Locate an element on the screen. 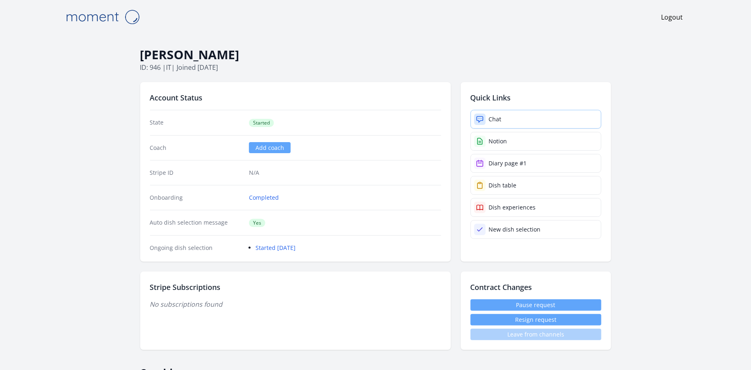 This screenshot has height=370, width=751. span: Started is located at coordinates (261, 123).